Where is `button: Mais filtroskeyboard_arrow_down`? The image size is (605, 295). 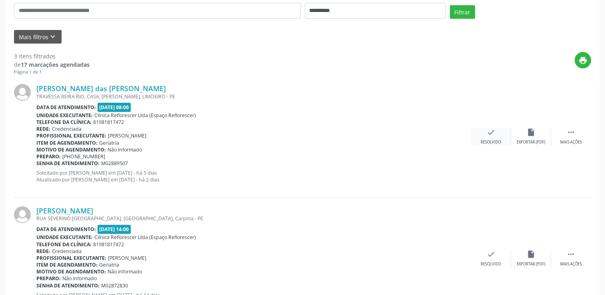
button: Mais filtroskeyboard_arrow_down is located at coordinates (38, 37).